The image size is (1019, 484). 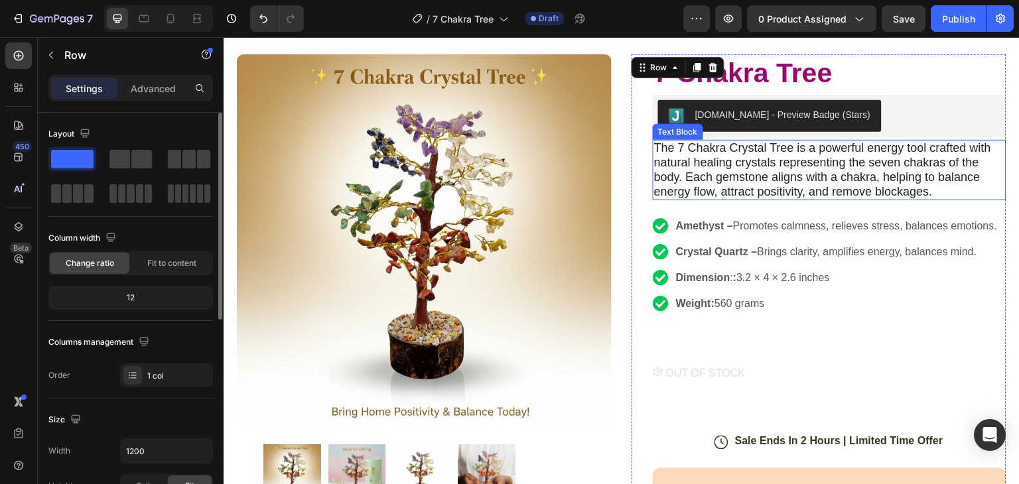 What do you see at coordinates (172, 263) in the screenshot?
I see `span: Fit to content` at bounding box center [172, 263].